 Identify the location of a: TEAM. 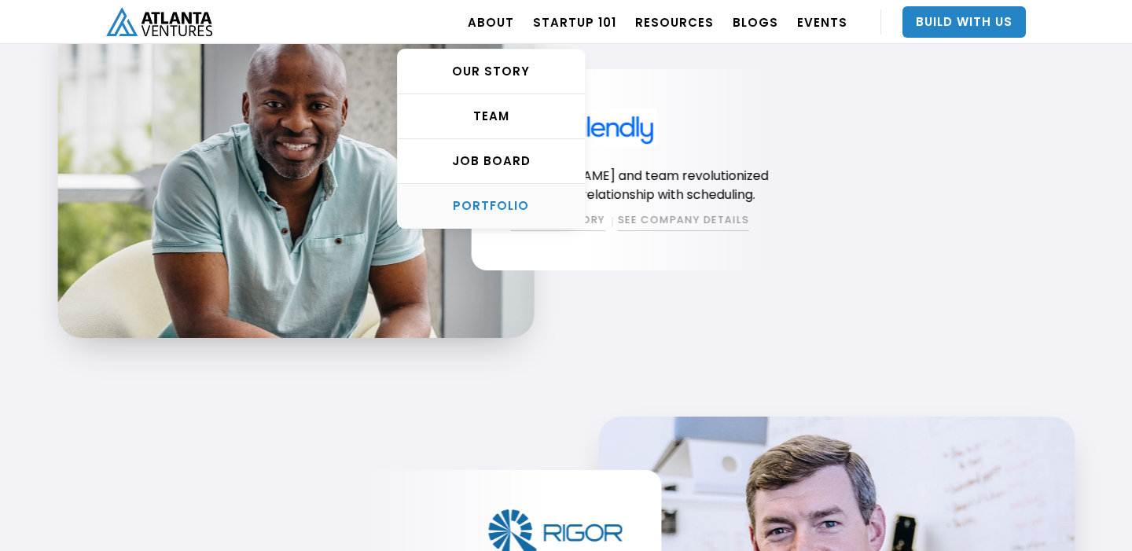
(491, 116).